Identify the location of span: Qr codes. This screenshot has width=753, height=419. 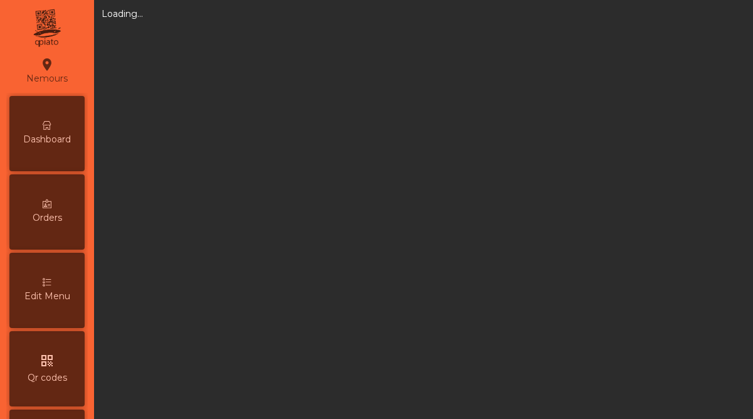
(47, 378).